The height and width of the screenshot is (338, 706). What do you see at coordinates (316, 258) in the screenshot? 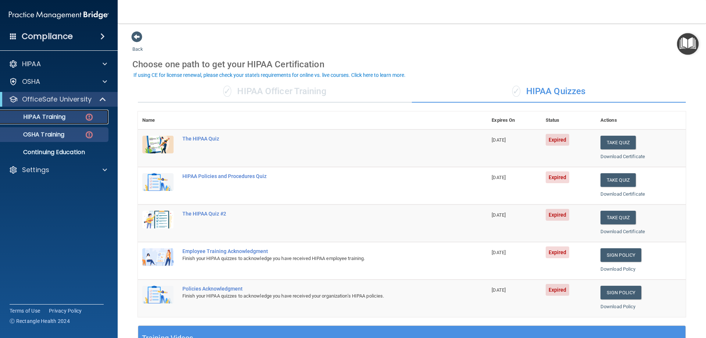
I see `div: Finish your HIPAA quizzes to acknowledge you have received HIPAA employee training.` at bounding box center [316, 258].